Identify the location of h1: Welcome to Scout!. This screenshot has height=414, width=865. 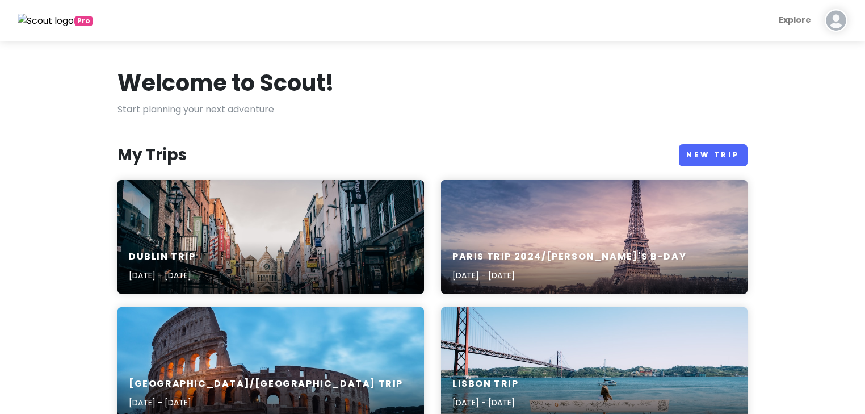
(226, 83).